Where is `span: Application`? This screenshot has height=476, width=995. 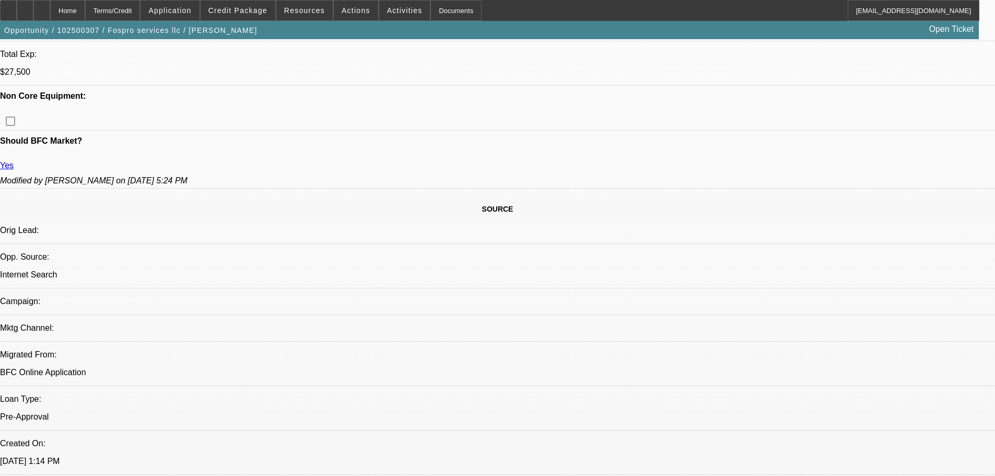 span: Application is located at coordinates (170, 10).